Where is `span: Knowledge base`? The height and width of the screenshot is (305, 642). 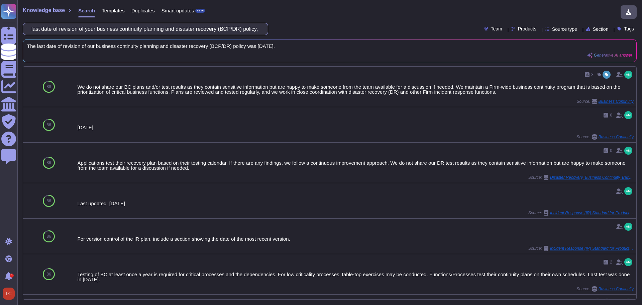 span: Knowledge base is located at coordinates (44, 10).